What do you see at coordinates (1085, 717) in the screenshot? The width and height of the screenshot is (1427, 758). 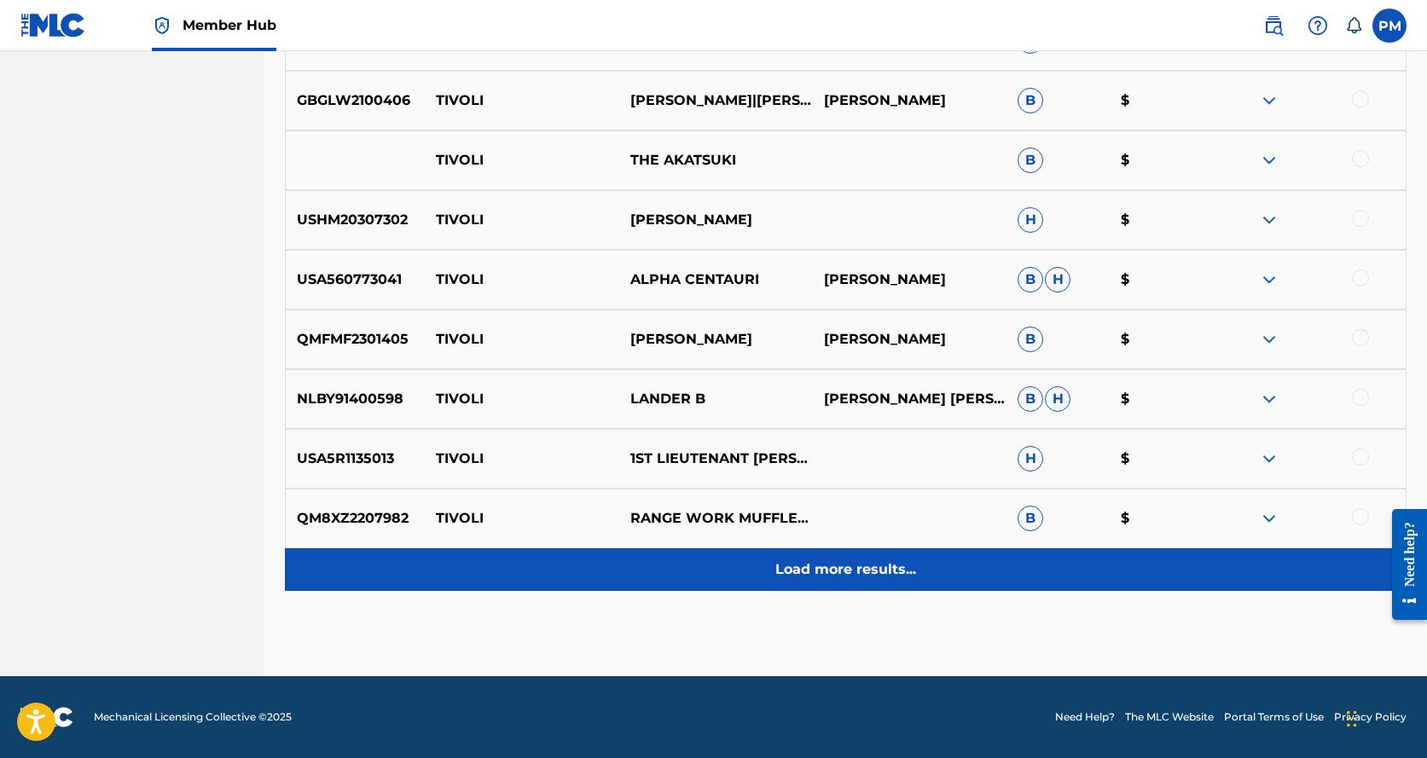 I see `a: Need Help?` at bounding box center [1085, 717].